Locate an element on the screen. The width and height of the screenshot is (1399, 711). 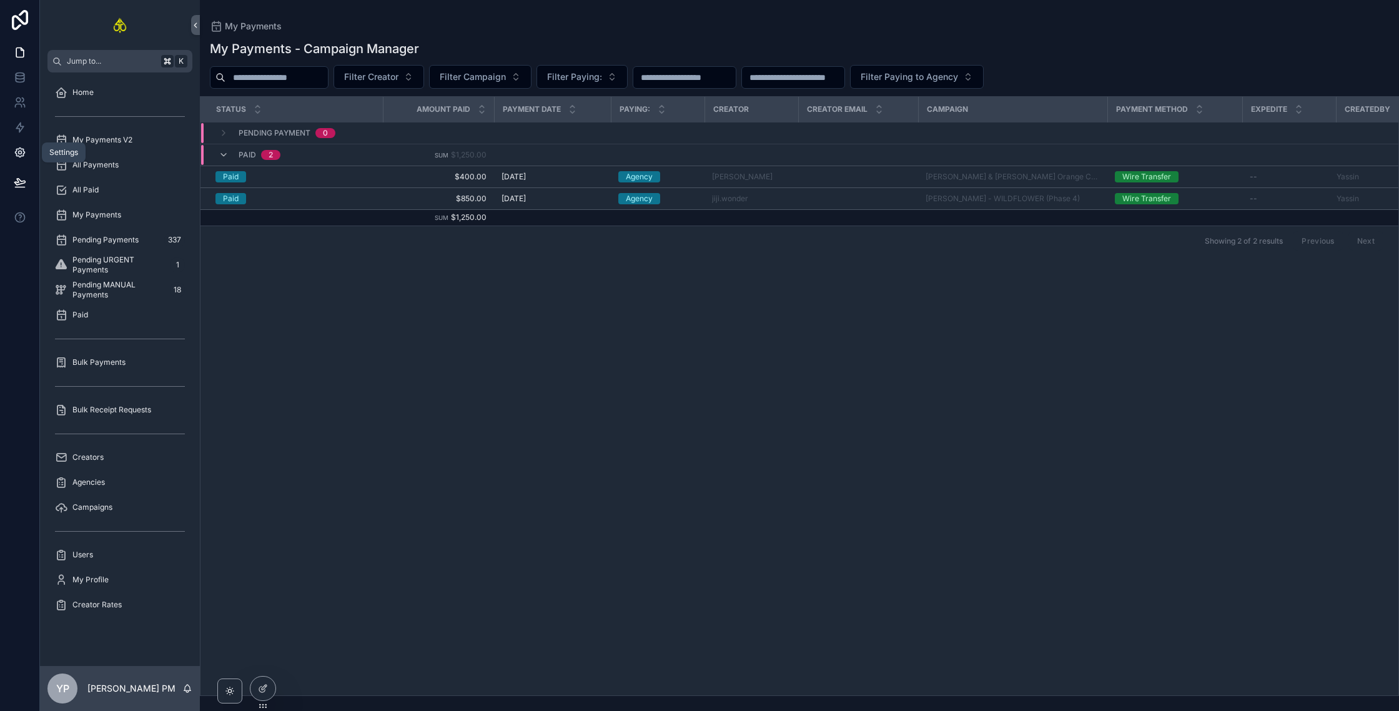
span: Filter Campaign is located at coordinates (473, 77).